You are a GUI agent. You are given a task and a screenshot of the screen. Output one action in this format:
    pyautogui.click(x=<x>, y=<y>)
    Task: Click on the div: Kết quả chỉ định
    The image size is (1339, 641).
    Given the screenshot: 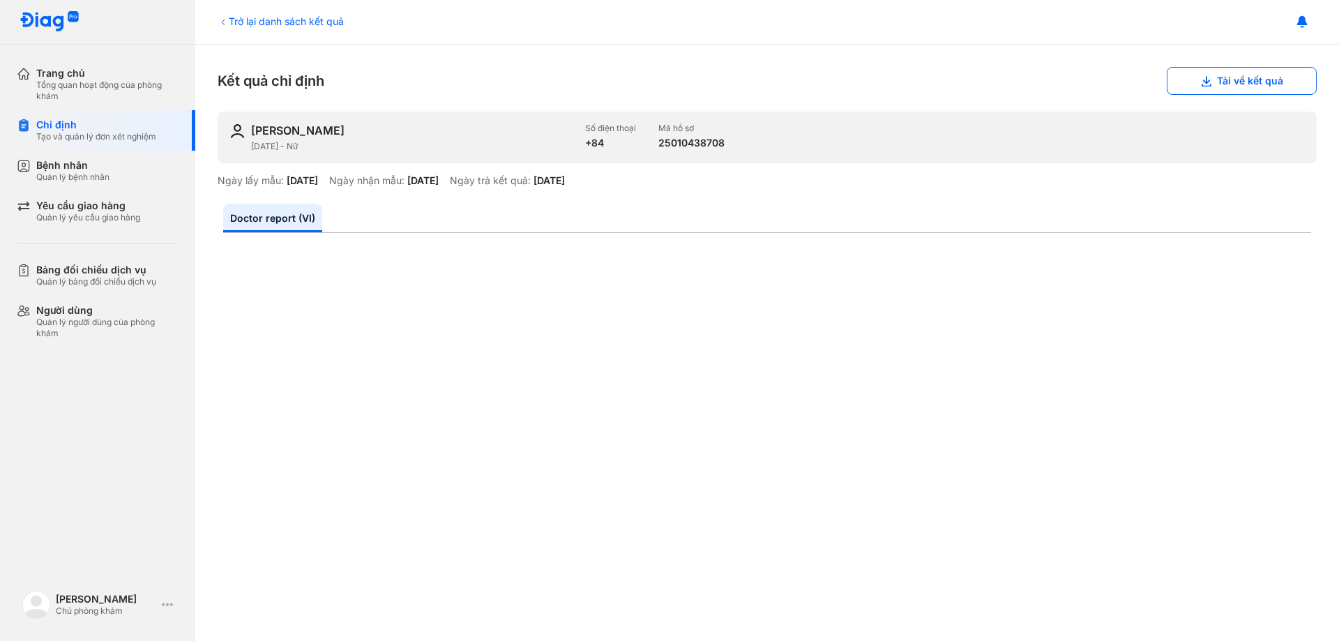 What is the action you would take?
    pyautogui.click(x=767, y=81)
    